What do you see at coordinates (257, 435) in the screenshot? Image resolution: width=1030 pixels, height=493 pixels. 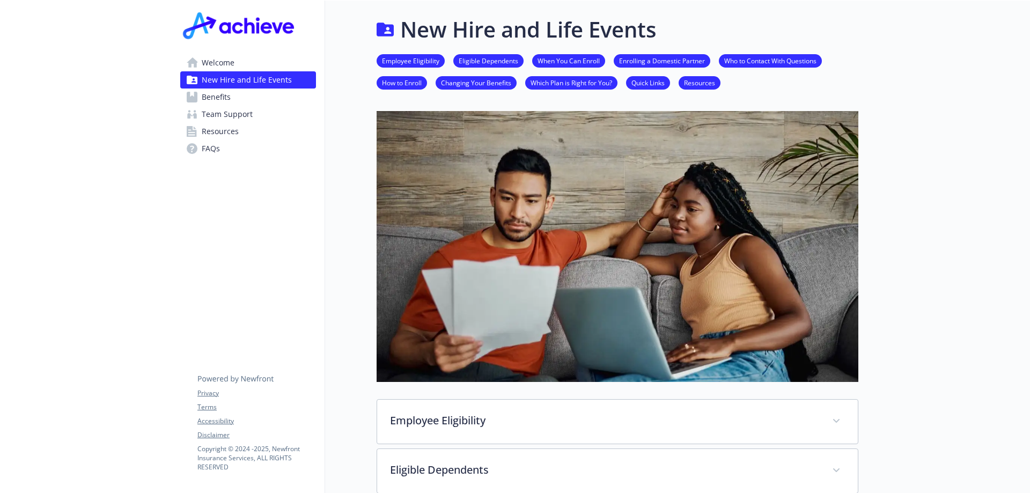 I see `a: Disclaimer` at bounding box center [257, 435].